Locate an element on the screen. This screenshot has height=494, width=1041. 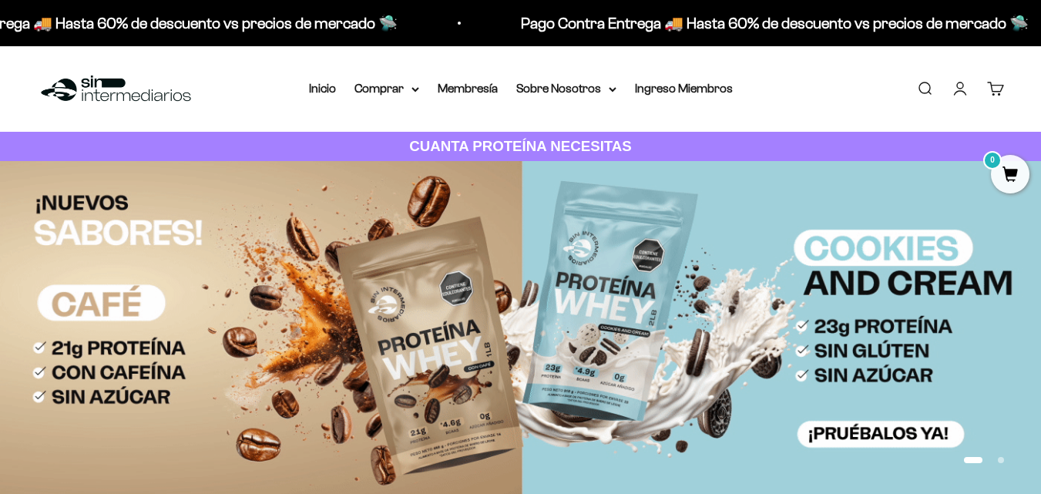
summary: Comprar is located at coordinates (387, 89).